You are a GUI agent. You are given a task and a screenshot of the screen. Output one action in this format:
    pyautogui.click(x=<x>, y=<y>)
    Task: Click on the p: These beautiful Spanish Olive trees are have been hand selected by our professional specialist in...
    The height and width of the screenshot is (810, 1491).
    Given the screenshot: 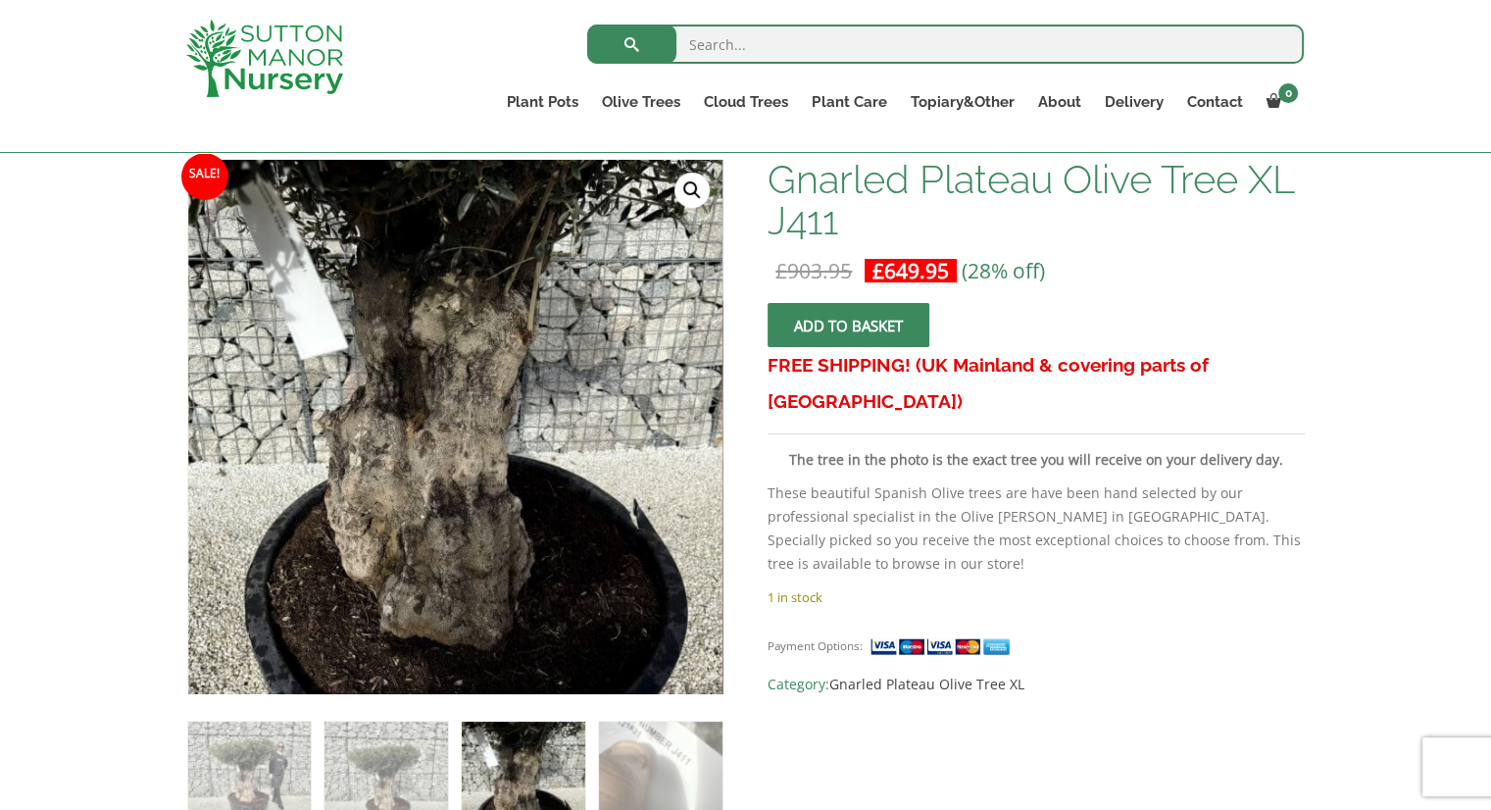 What is the action you would take?
    pyautogui.click(x=1035, y=528)
    